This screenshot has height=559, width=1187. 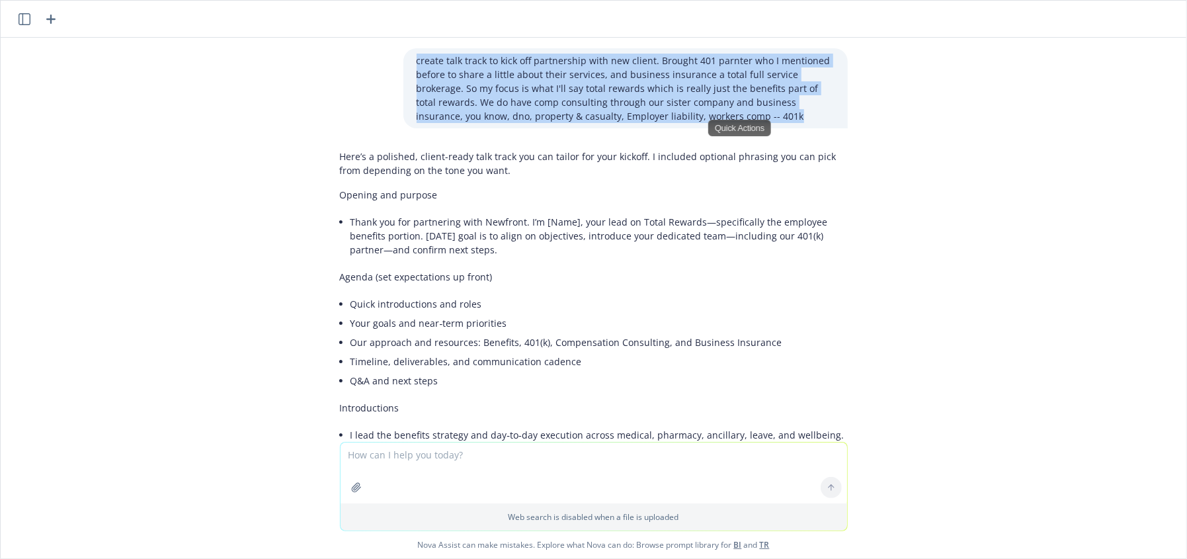 I want to click on li: Q&A and next steps, so click(x=599, y=380).